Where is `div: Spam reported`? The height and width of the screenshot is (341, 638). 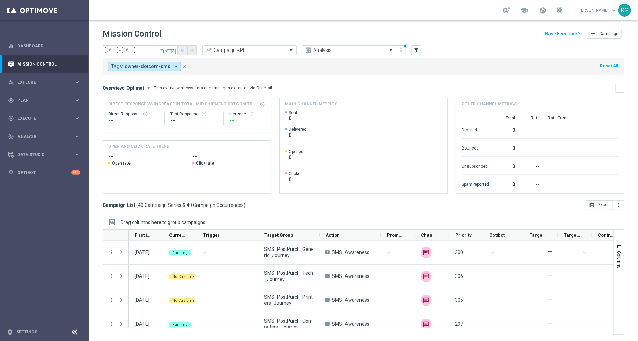
div: Spam reported is located at coordinates (475, 184).